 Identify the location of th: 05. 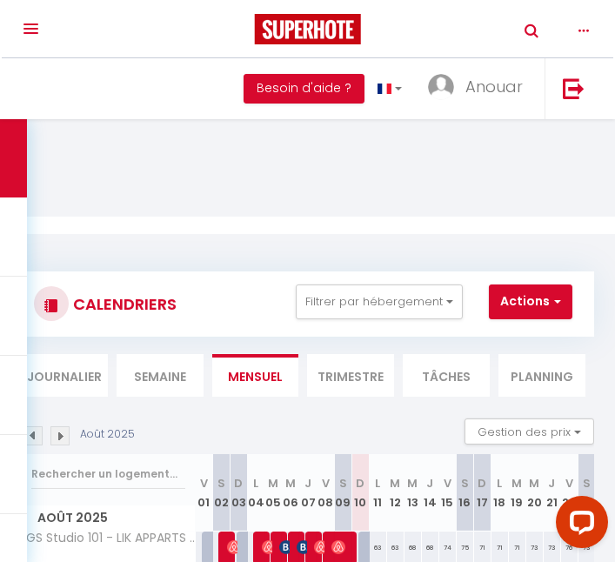
(274, 492).